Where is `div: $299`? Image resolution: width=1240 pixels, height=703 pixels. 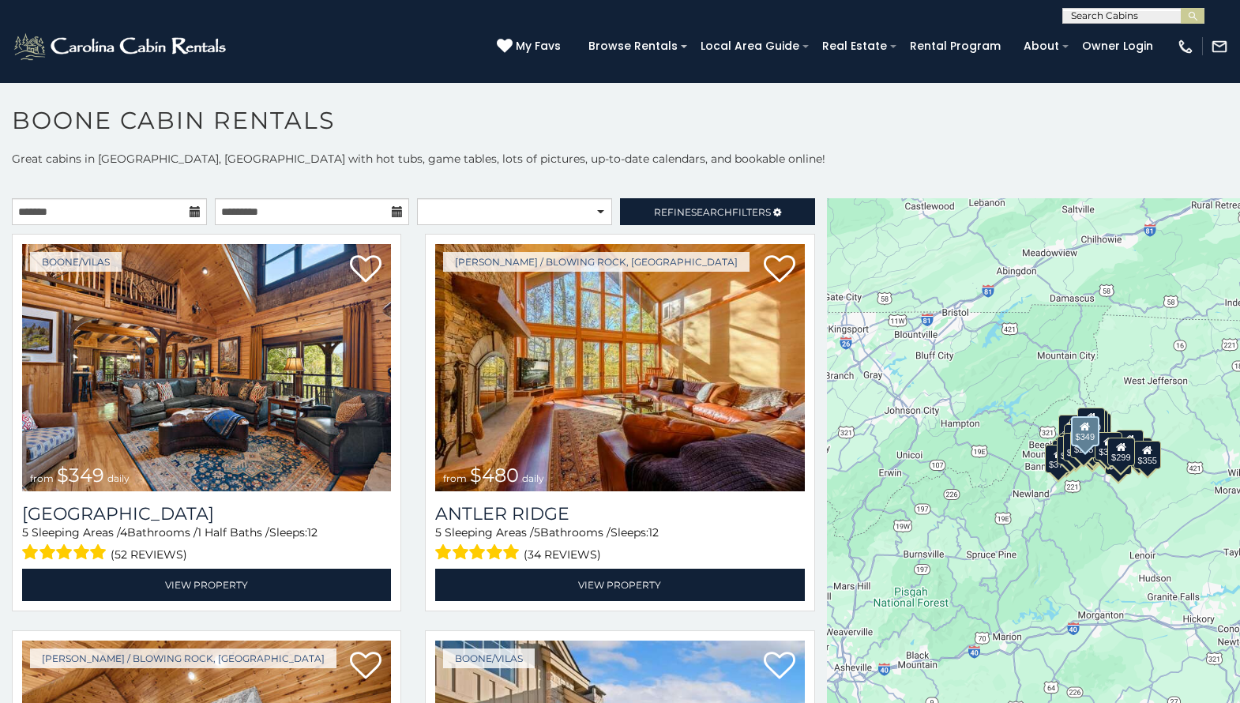
div: $299 is located at coordinates (1121, 452).